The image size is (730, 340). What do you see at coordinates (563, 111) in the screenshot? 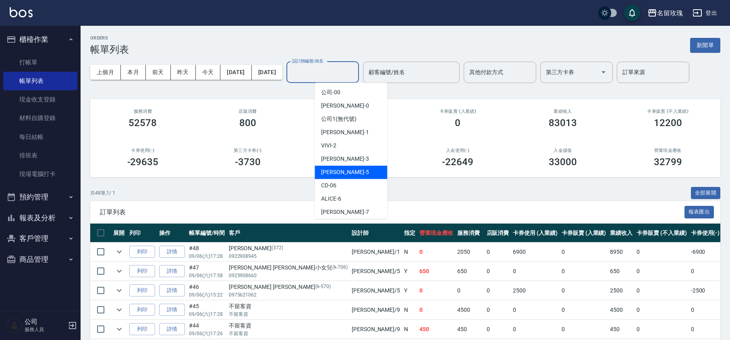
I see `h2: 業績收入` at bounding box center [563, 111].